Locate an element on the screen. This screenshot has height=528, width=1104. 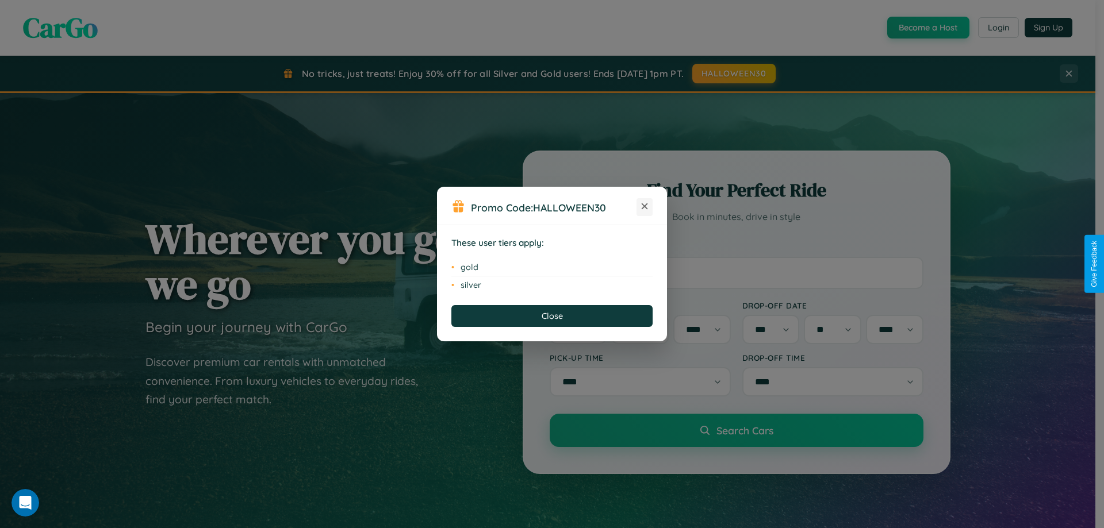
b: HALLOWEEN30 is located at coordinates (569, 208).